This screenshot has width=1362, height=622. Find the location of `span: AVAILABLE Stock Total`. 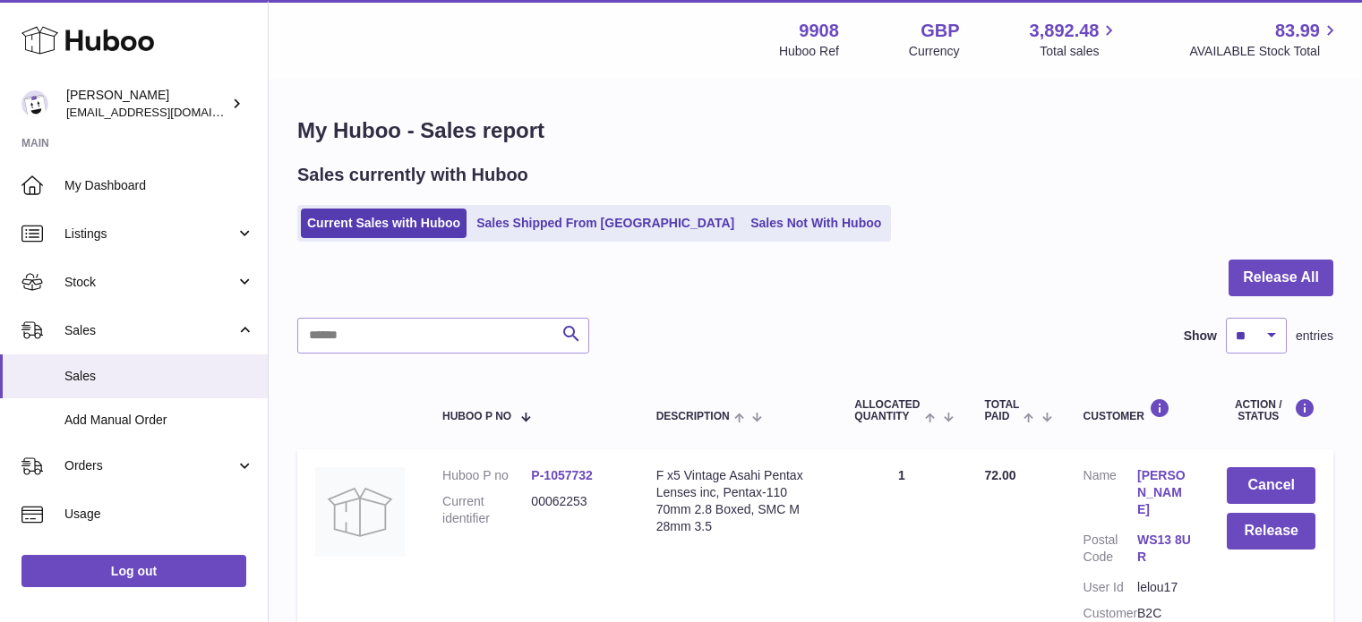

span: AVAILABLE Stock Total is located at coordinates (1264, 51).